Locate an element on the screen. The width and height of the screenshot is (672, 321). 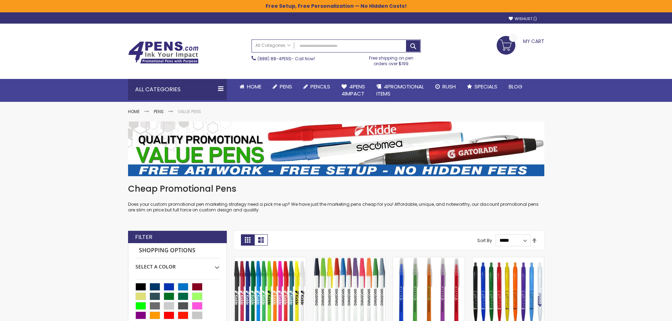
a: Blog is located at coordinates (515, 87).